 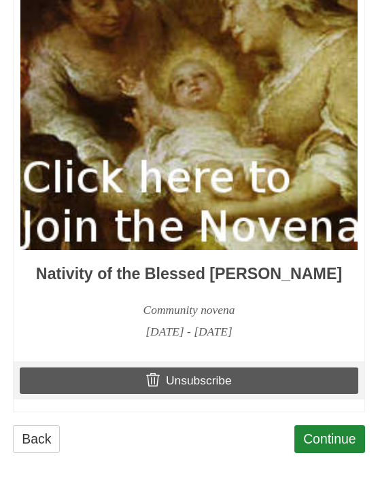 What do you see at coordinates (189, 310) in the screenshot?
I see `div: Community novena` at bounding box center [189, 310].